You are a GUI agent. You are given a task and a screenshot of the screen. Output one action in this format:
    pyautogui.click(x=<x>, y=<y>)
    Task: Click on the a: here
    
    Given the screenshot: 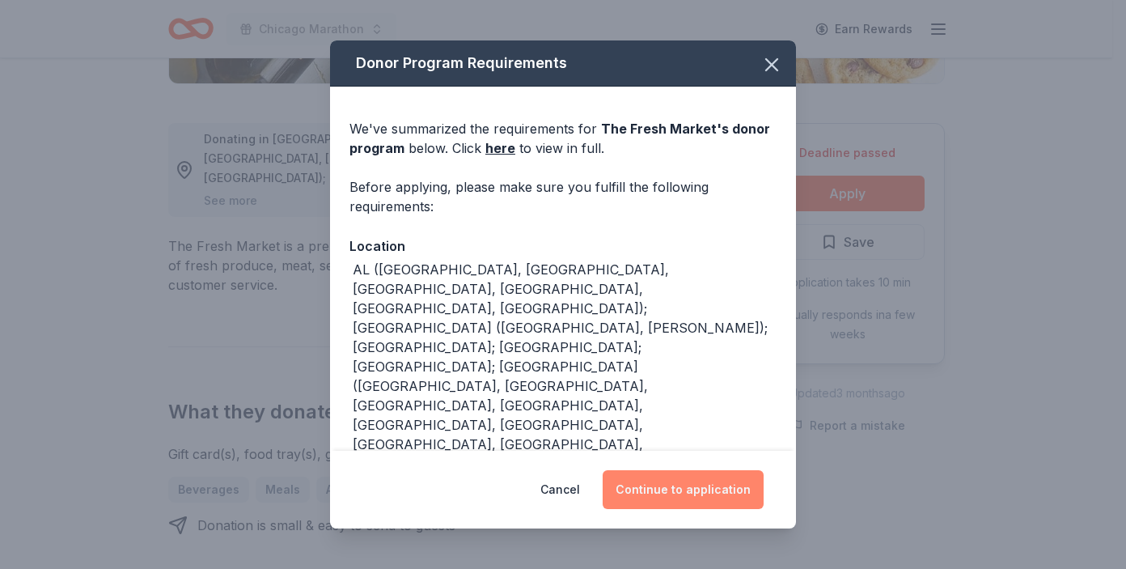 What is the action you would take?
    pyautogui.click(x=500, y=148)
    